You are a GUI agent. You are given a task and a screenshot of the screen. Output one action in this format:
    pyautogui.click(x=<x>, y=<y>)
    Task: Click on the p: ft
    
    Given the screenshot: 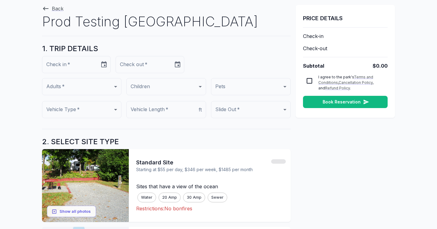 What is the action you would take?
    pyautogui.click(x=200, y=110)
    